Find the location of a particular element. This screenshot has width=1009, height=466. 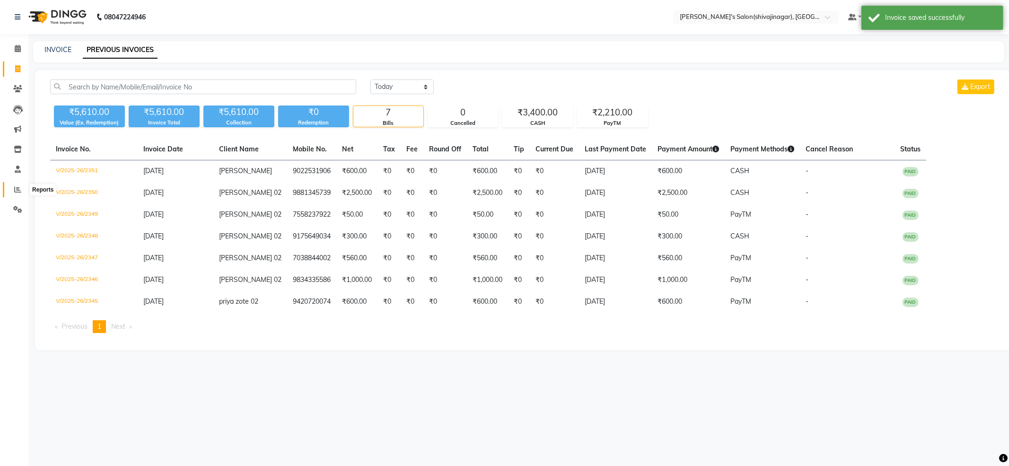

div: Bills is located at coordinates (388, 123).